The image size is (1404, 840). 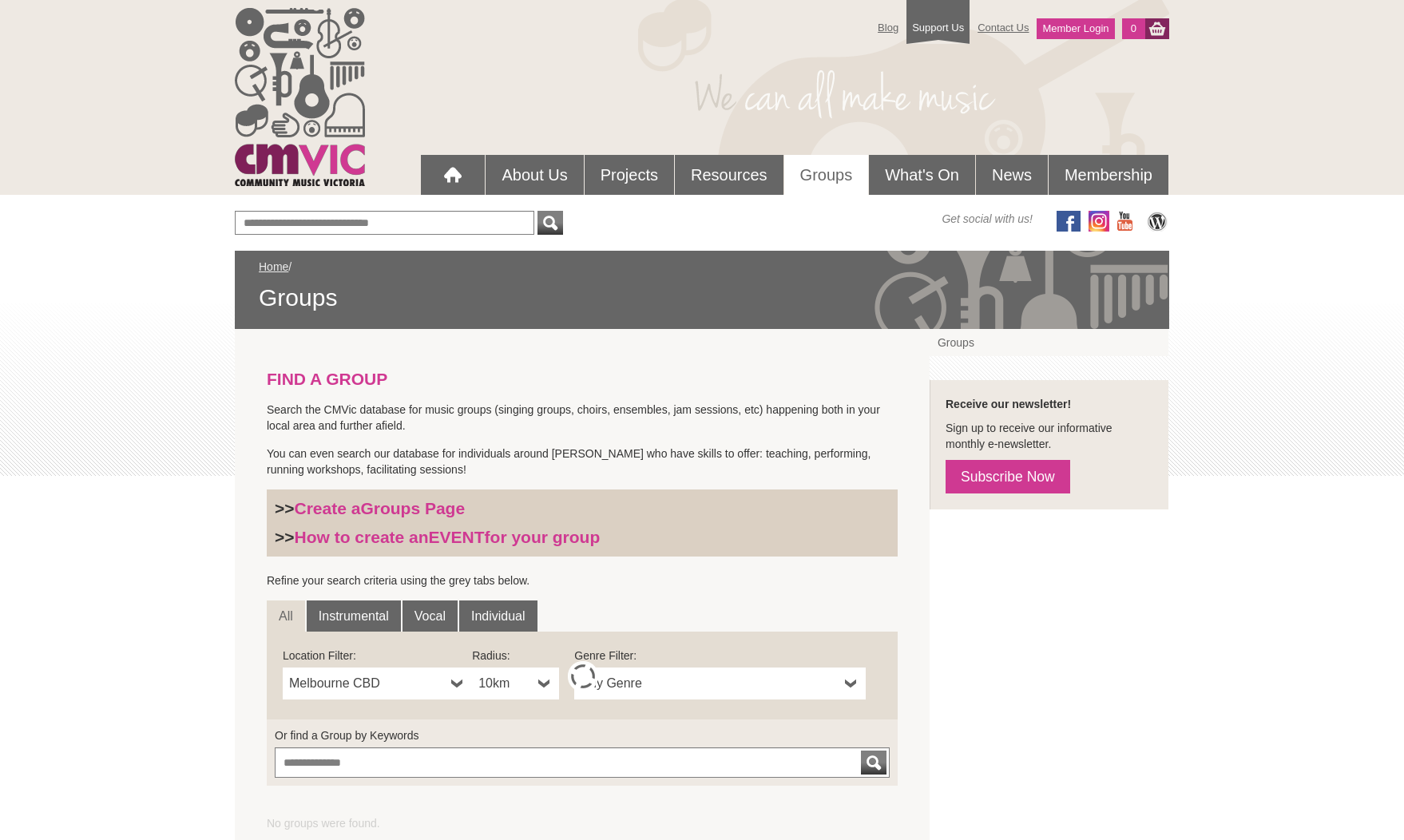 What do you see at coordinates (987, 219) in the screenshot?
I see `span: Get social with us!` at bounding box center [987, 219].